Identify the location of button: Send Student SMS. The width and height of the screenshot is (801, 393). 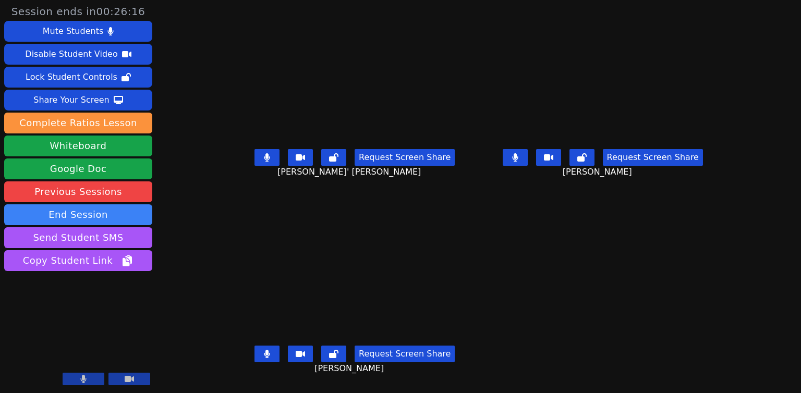
(78, 238).